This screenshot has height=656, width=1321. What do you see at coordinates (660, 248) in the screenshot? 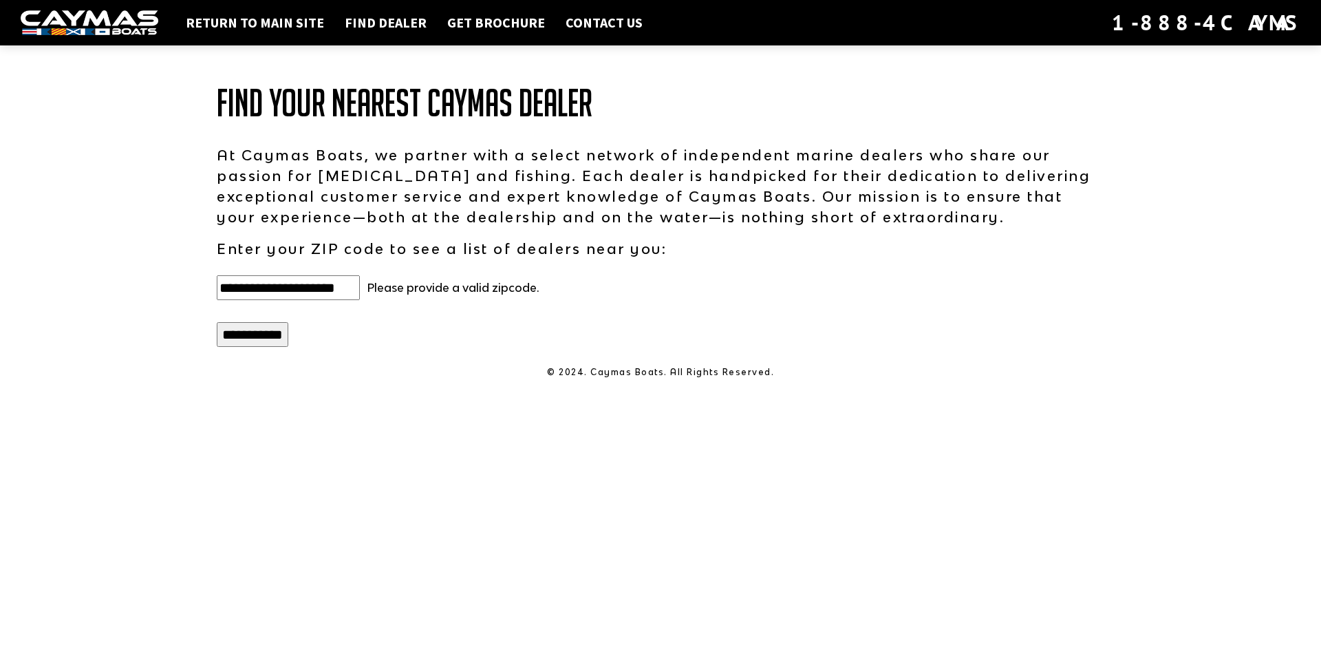
I see `p: Enter your ZIP code to see a list of dealers near you:` at bounding box center [660, 248].